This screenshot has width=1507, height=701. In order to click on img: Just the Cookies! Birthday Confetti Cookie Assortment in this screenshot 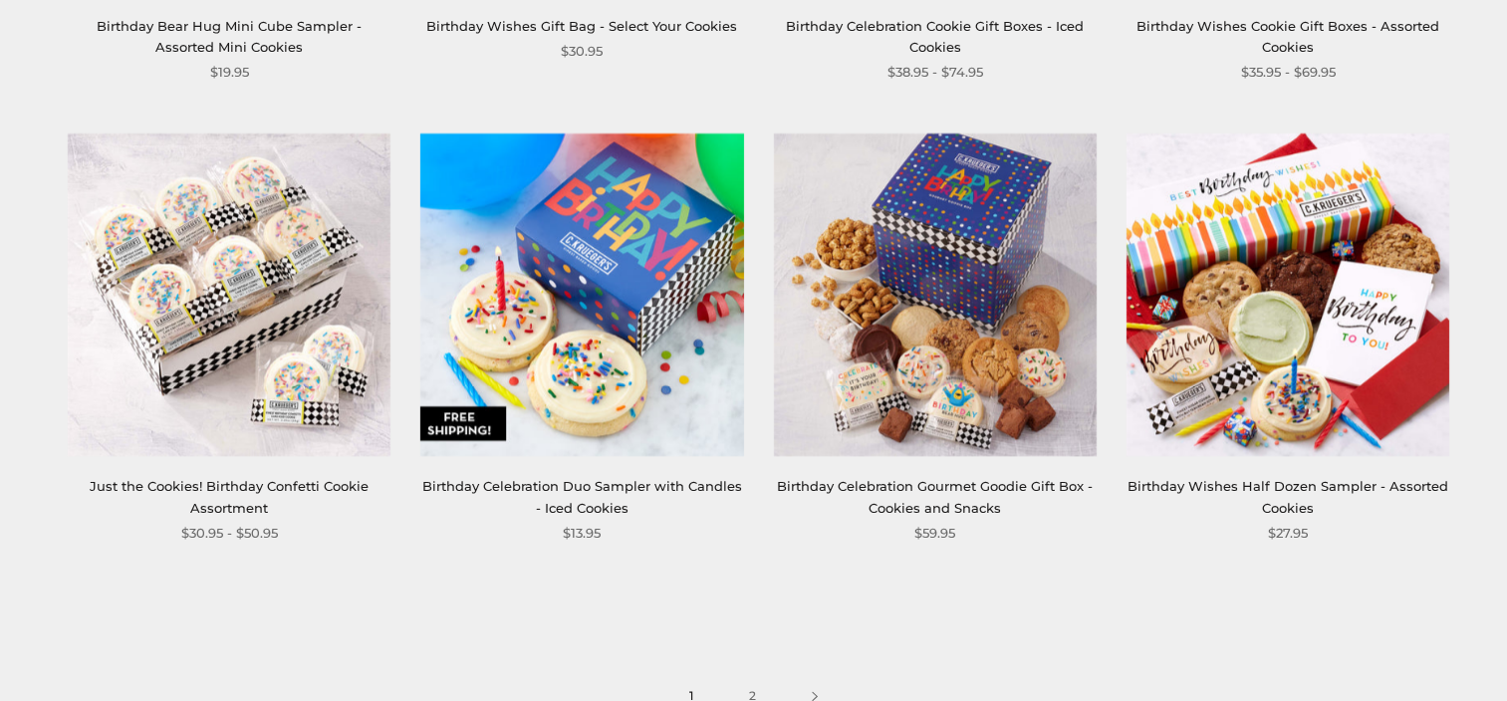, I will do `click(229, 295)`.